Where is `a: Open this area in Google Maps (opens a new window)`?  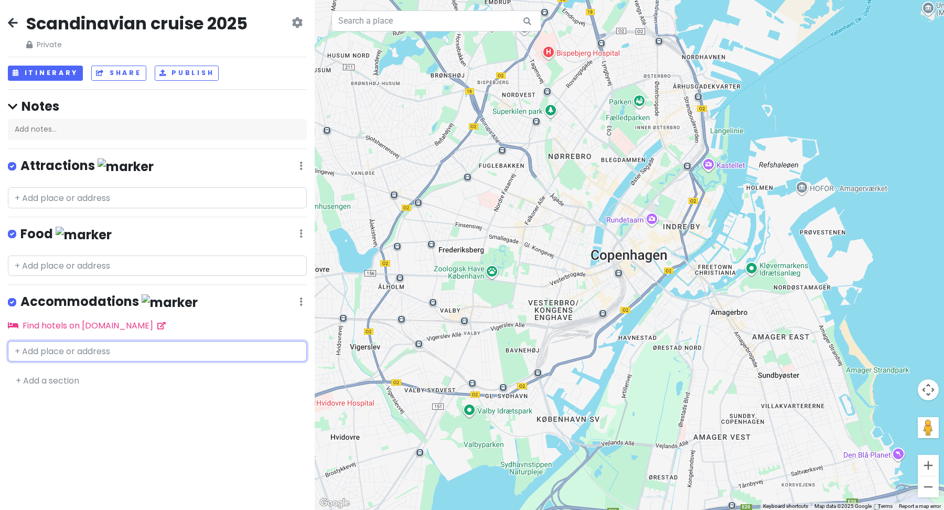
a: Open this area in Google Maps (opens a new window) is located at coordinates (335, 503).